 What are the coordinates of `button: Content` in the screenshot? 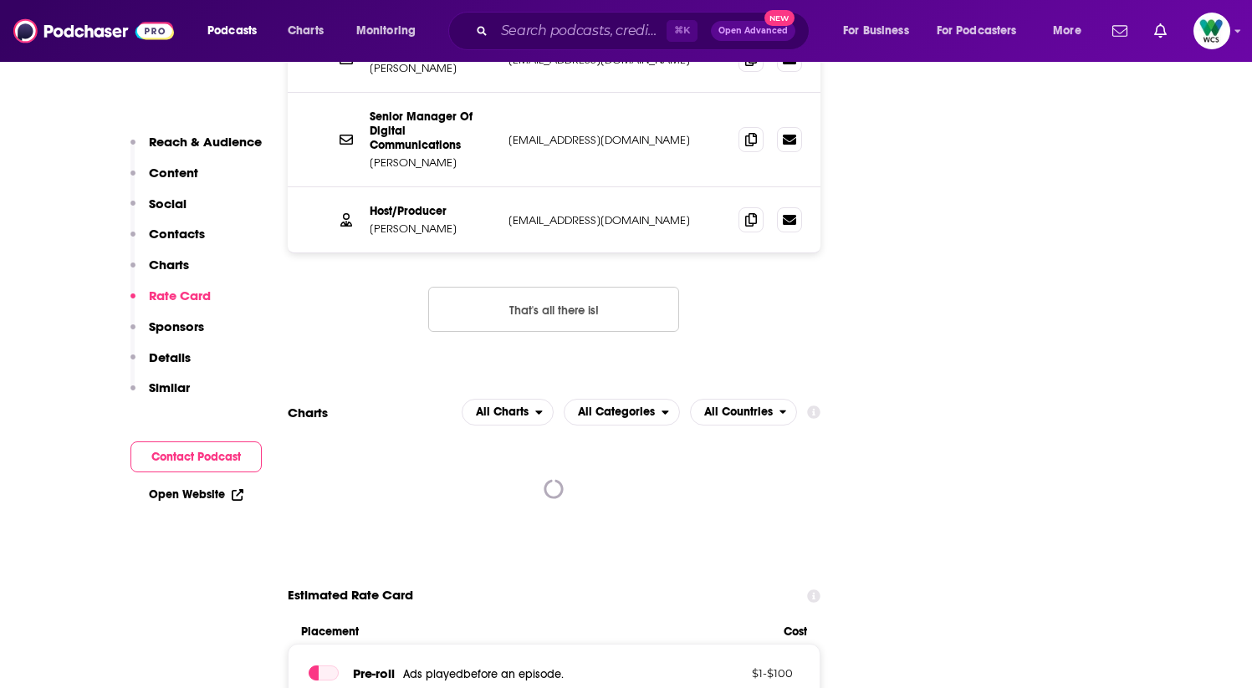 It's located at (164, 180).